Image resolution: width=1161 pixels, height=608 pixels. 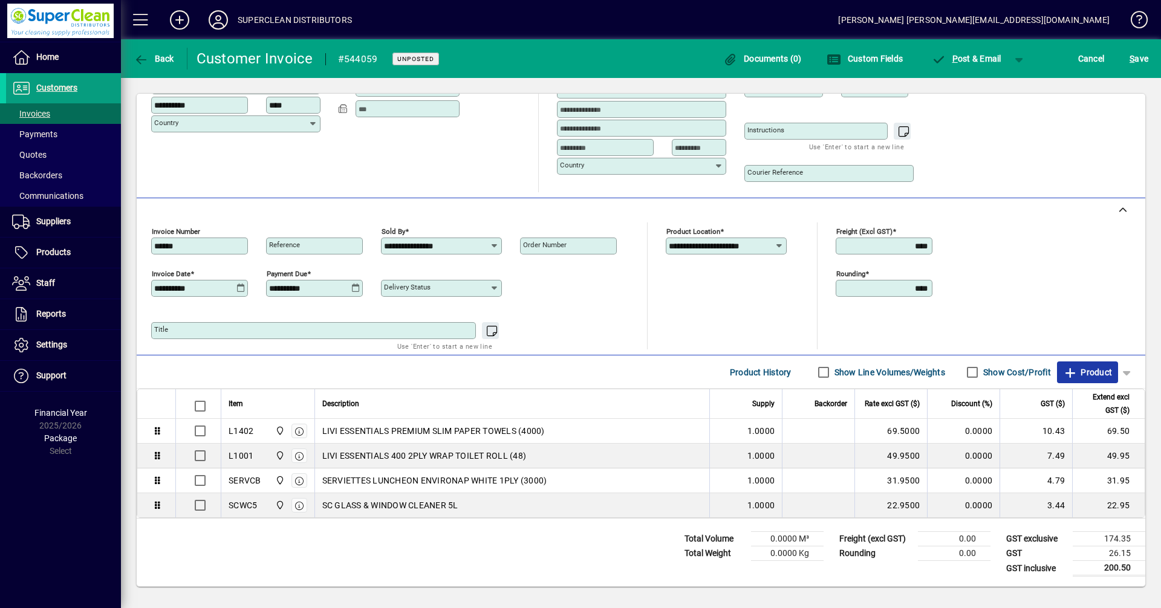 I want to click on span: P, so click(x=955, y=59).